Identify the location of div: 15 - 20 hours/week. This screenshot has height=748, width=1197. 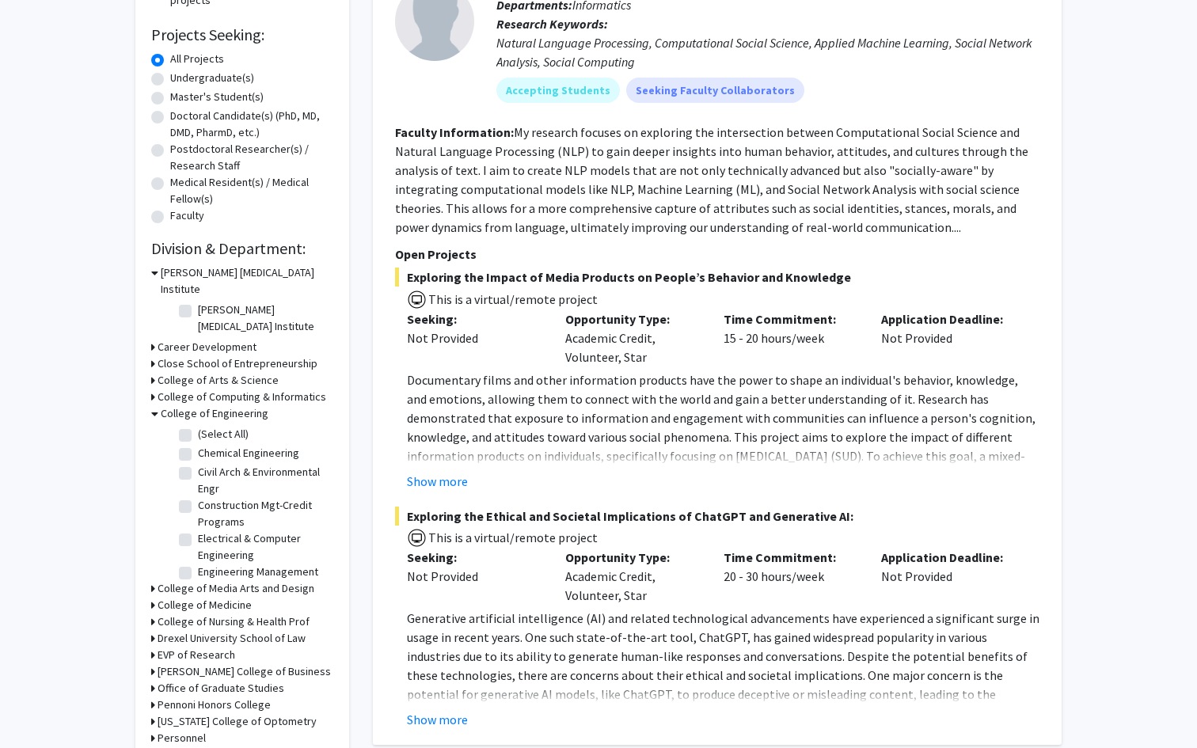
(791, 338).